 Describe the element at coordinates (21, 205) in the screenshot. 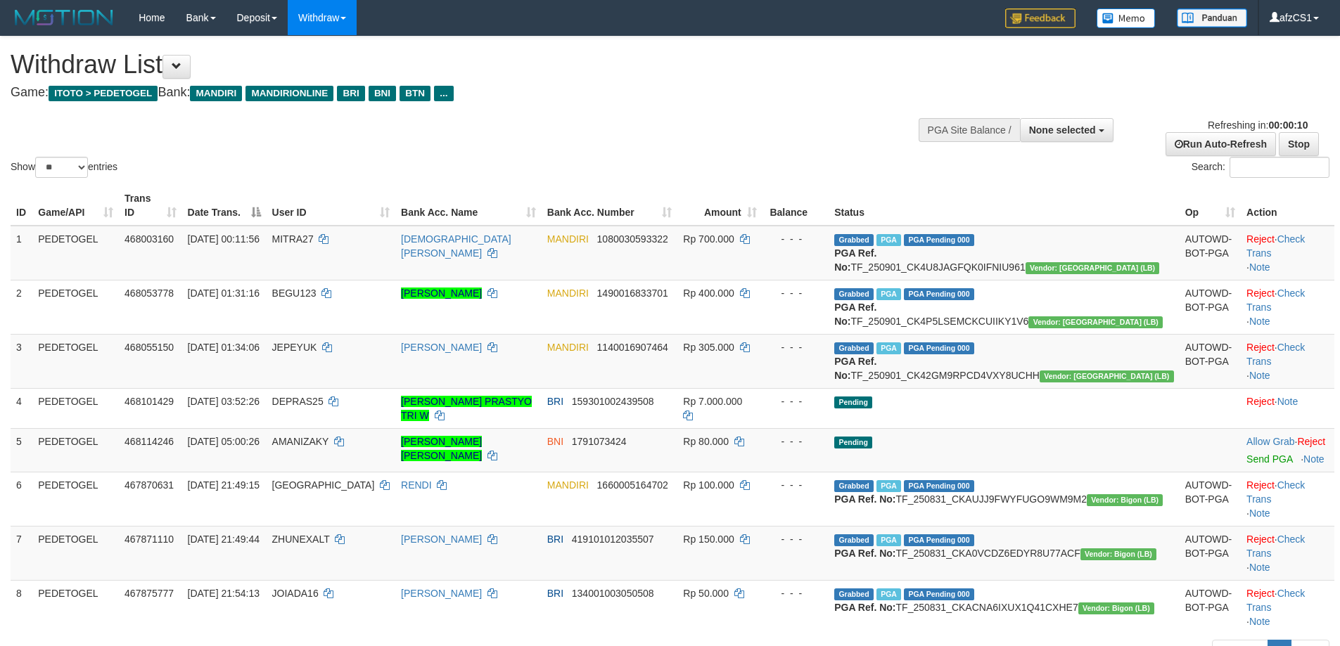

I see `th: ID` at that location.